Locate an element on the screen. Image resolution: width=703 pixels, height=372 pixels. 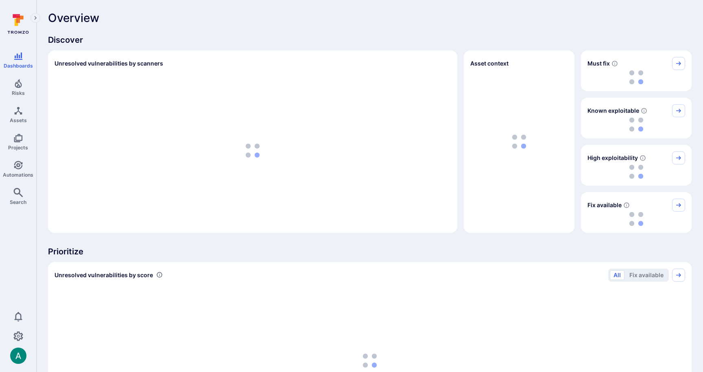
span: Risks is located at coordinates (18, 93).